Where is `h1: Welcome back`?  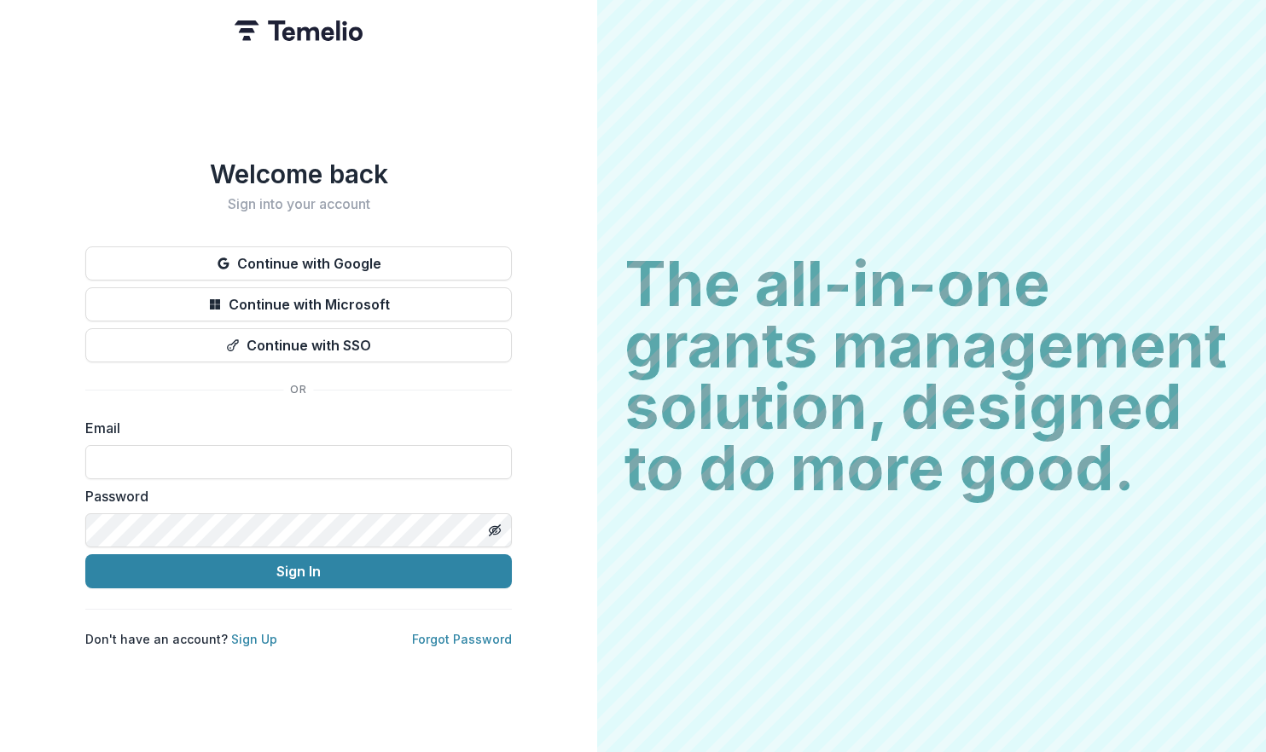 h1: Welcome back is located at coordinates (298, 174).